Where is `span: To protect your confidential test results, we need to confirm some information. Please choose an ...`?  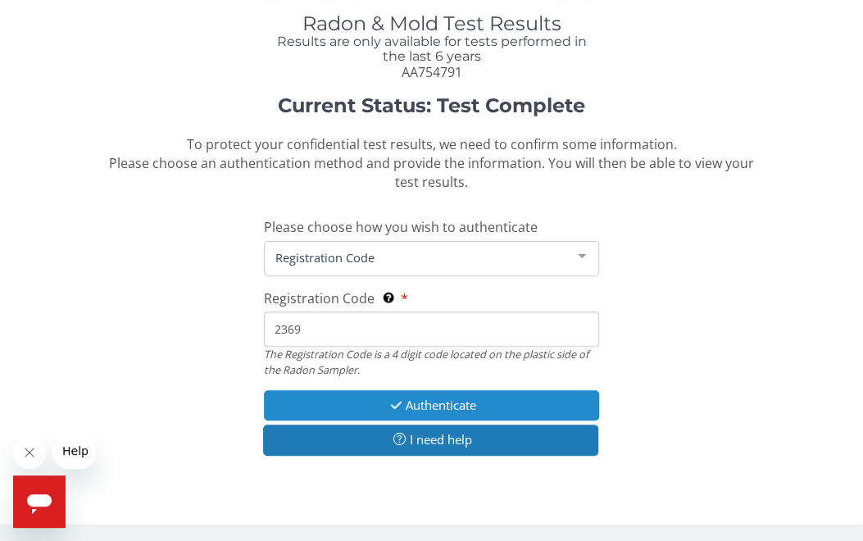
span: To protect your confidential test results, we need to confirm some information. Please choose an ... is located at coordinates (431, 163).